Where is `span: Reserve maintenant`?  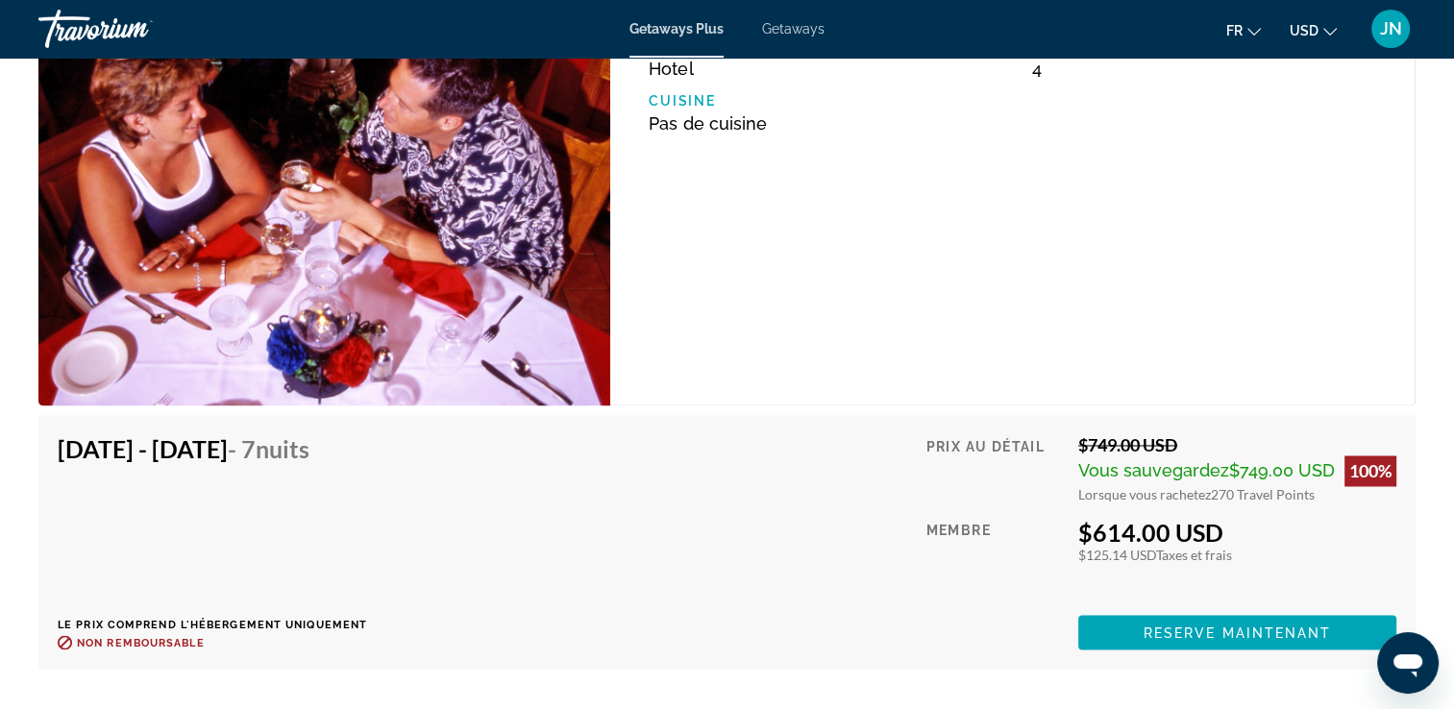 span: Reserve maintenant is located at coordinates (1238, 632).